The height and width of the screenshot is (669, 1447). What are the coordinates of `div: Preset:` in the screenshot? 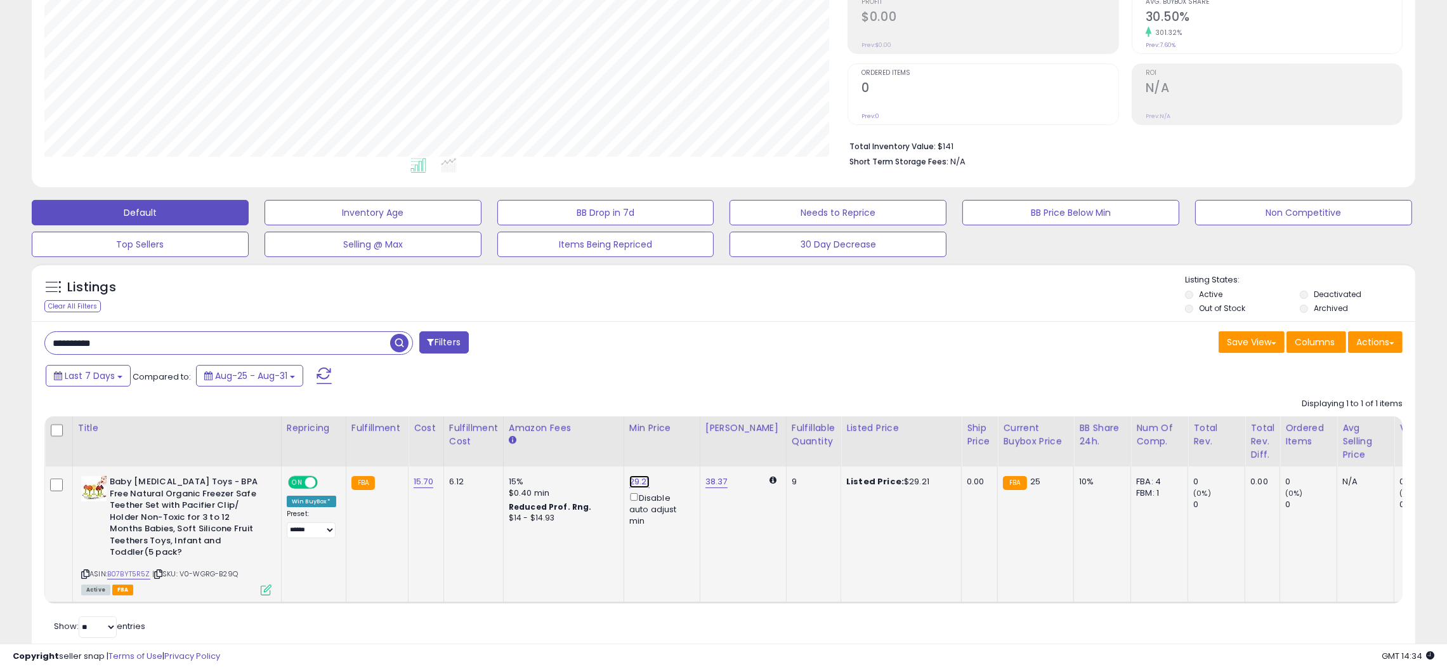 It's located at (311, 523).